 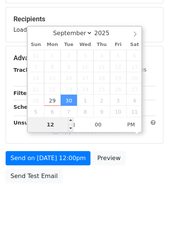 What do you see at coordinates (109, 158) in the screenshot?
I see `a: Preview` at bounding box center [109, 158].